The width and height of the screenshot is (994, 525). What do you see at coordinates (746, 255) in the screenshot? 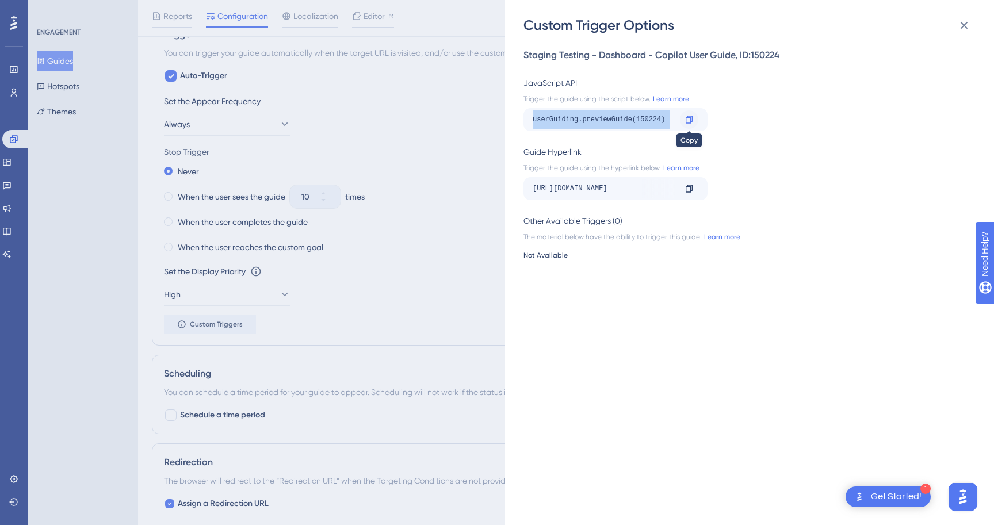
I see `div: Not Available` at bounding box center [746, 255].